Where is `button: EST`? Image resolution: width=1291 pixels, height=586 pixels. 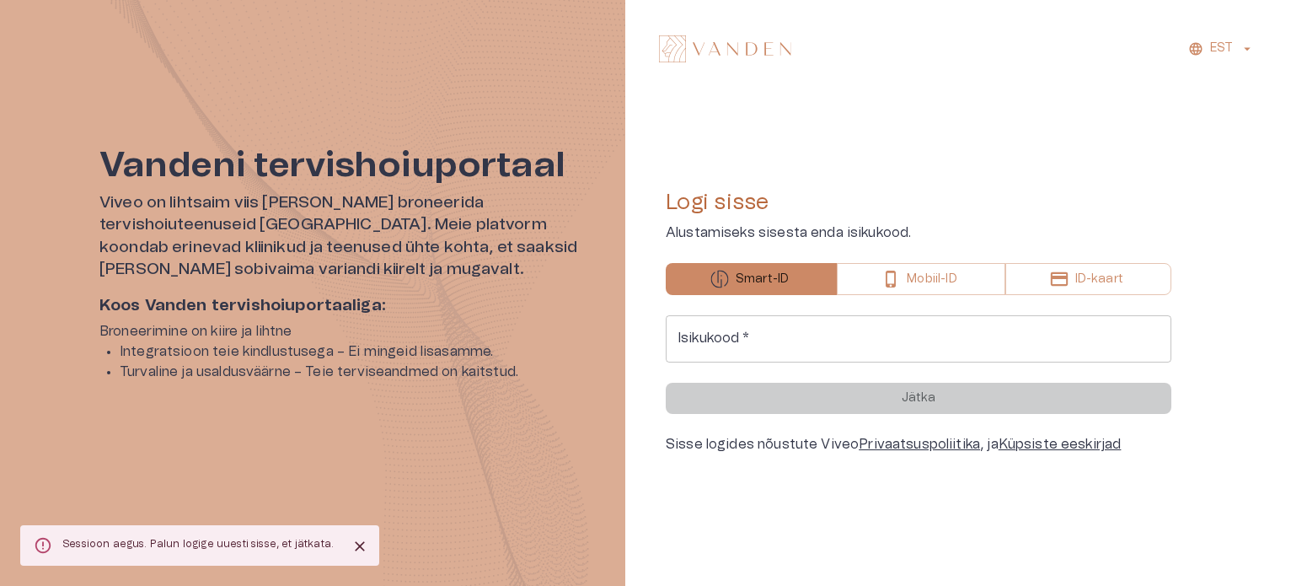 button: EST is located at coordinates (1221, 48).